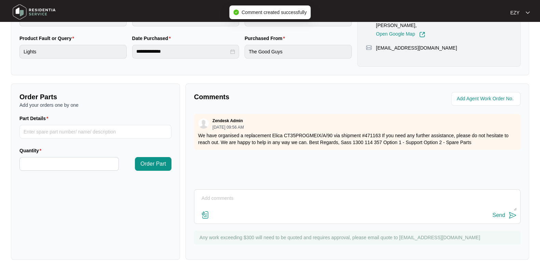  I want to click on label: Product Fault or Query, so click(48, 38).